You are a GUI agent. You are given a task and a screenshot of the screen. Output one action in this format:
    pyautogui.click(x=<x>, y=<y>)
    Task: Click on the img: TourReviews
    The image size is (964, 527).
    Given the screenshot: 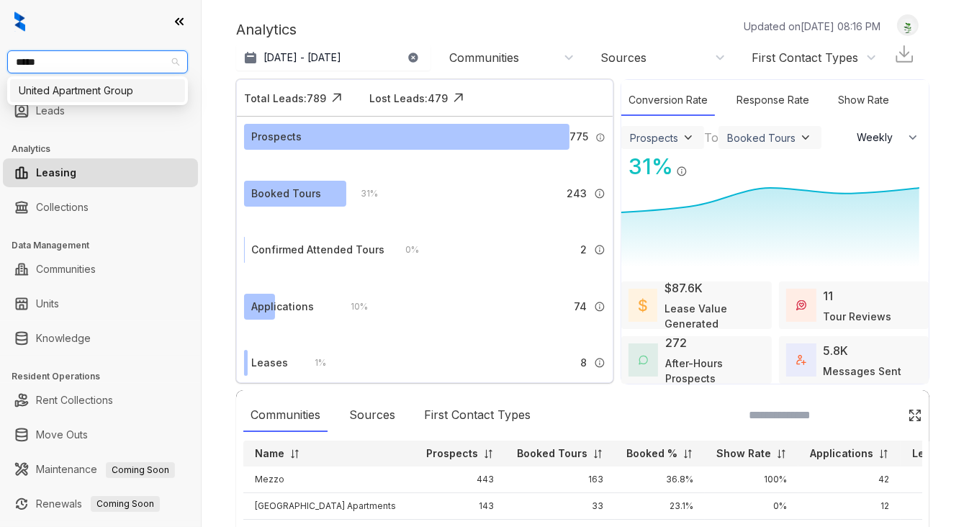 What is the action you would take?
    pyautogui.click(x=801, y=305)
    